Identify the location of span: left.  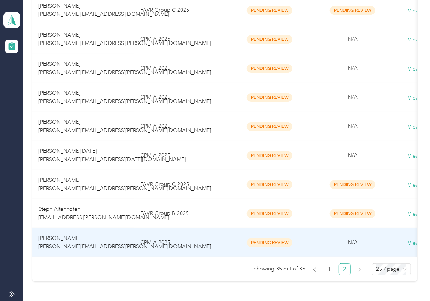
(315, 269).